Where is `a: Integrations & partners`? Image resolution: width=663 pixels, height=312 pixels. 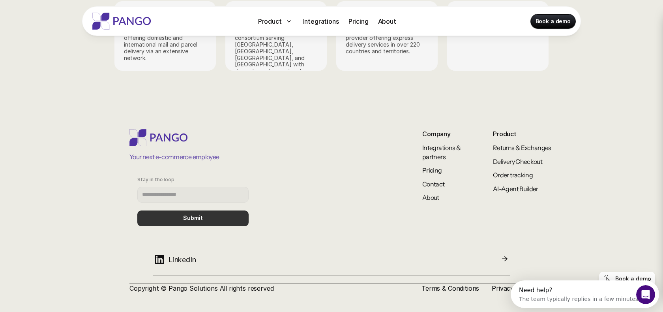
a: Integrations & partners is located at coordinates (442, 152).